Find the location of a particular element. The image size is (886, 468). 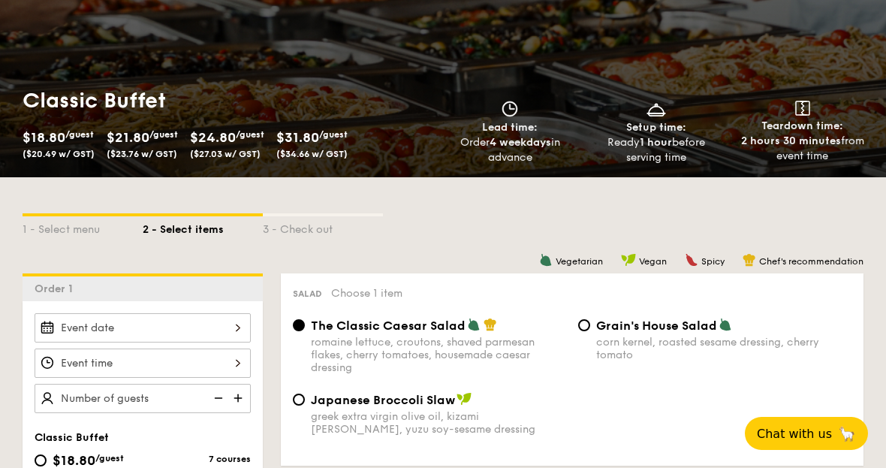

h1: Classic Buffet is located at coordinates (230, 101).